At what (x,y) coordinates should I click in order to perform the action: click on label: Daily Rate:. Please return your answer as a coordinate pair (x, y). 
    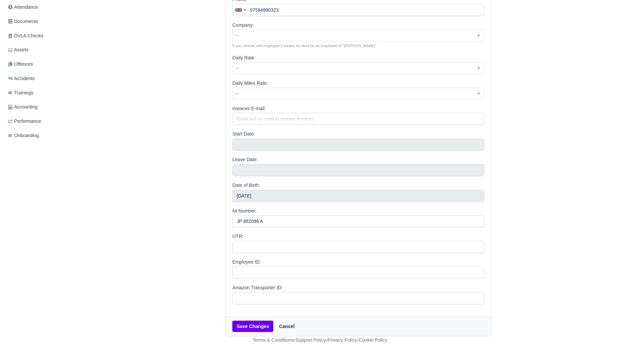
    Looking at the image, I should click on (244, 58).